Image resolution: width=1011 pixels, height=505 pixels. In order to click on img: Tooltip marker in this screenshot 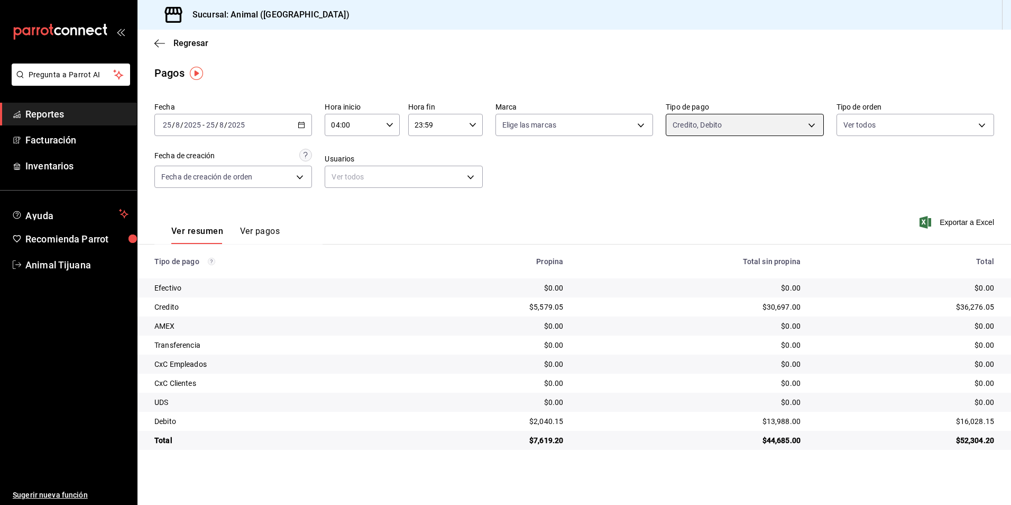, I will do `click(196, 73)`.